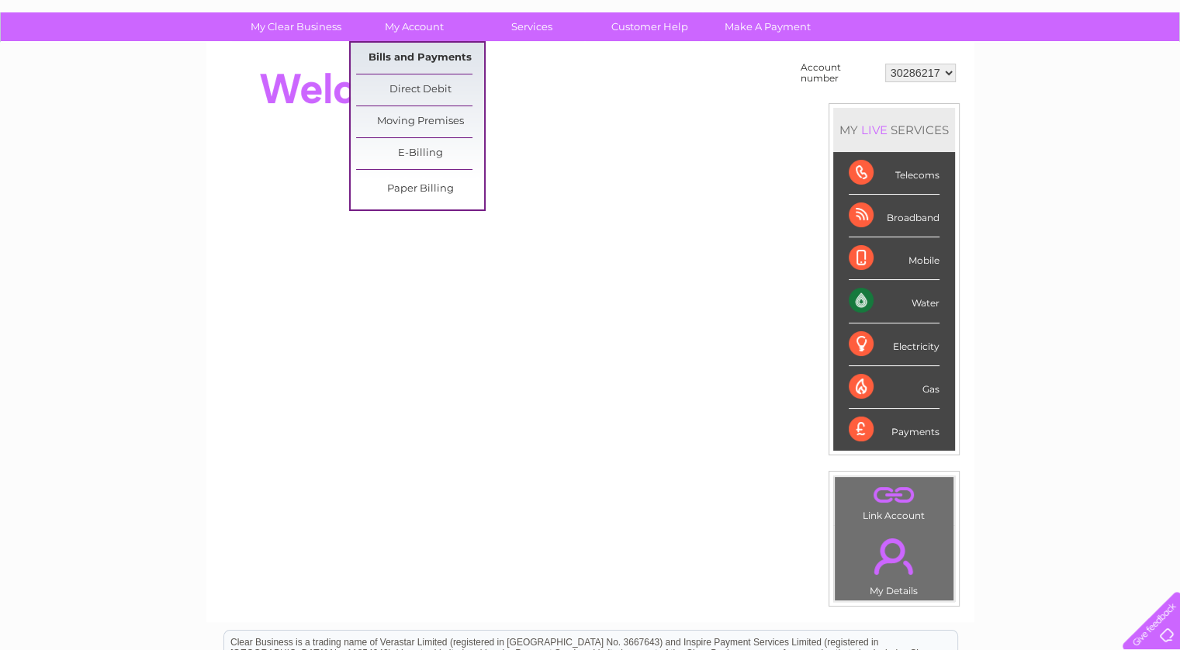  I want to click on div: MY SERVICES, so click(894, 130).